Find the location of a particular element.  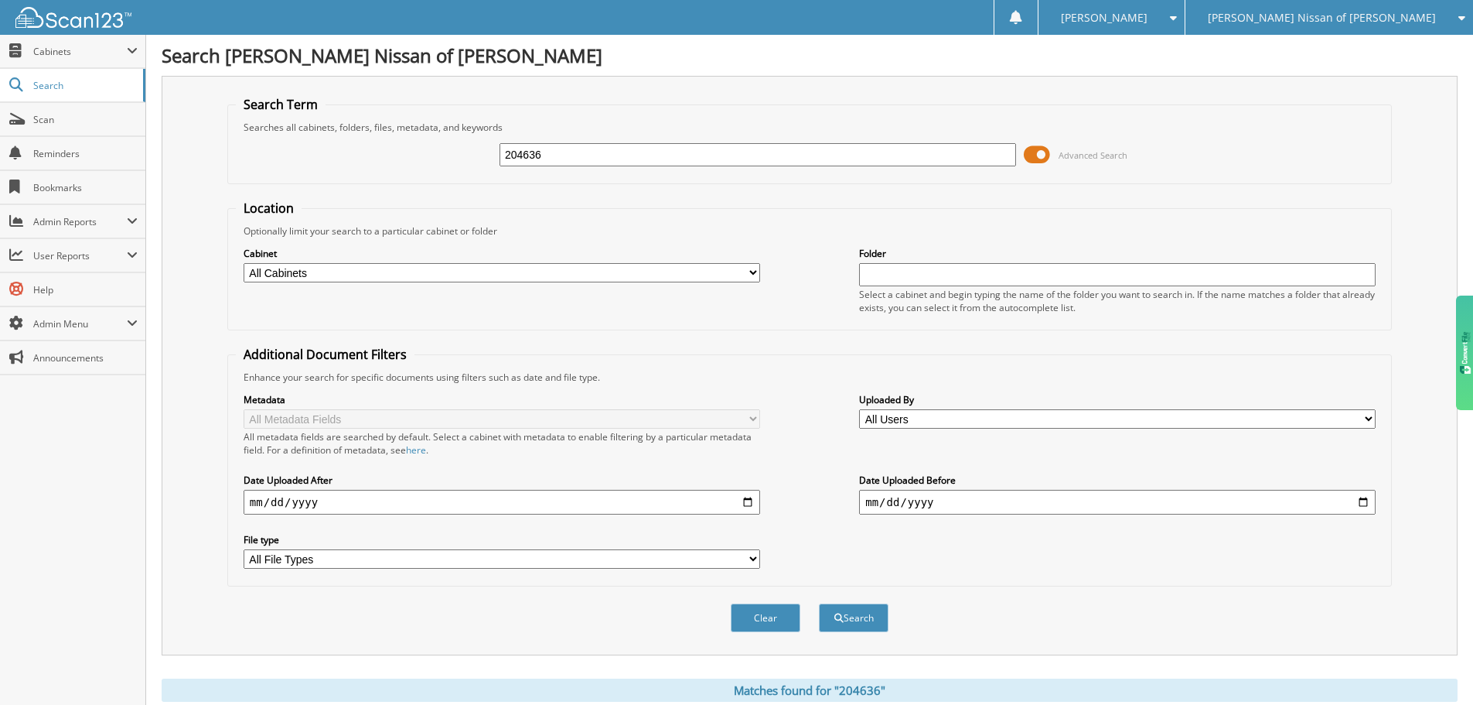

label: Folder is located at coordinates (1118, 253).